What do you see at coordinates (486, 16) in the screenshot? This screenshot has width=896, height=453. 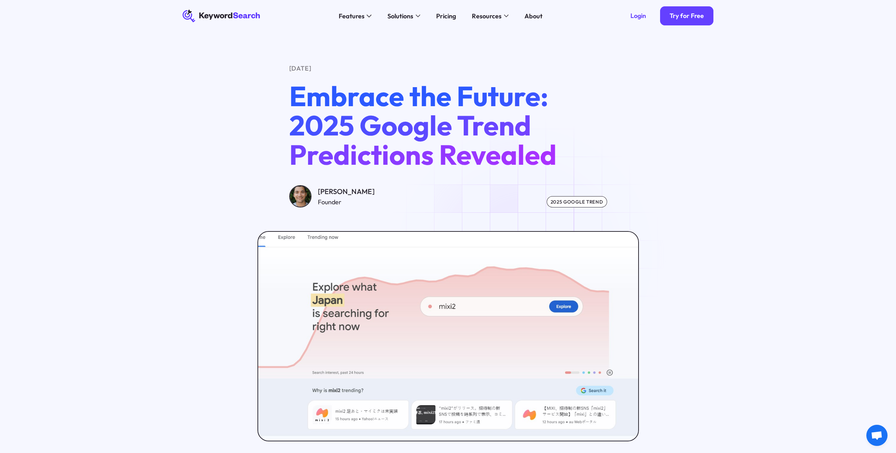 I see `div: Resources` at bounding box center [486, 16].